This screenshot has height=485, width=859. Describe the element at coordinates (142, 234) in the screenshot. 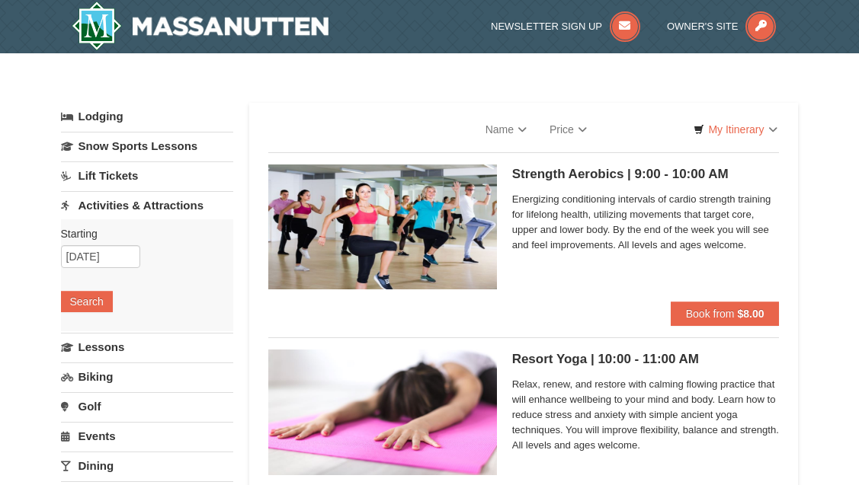

I see `label: Starting` at that location.